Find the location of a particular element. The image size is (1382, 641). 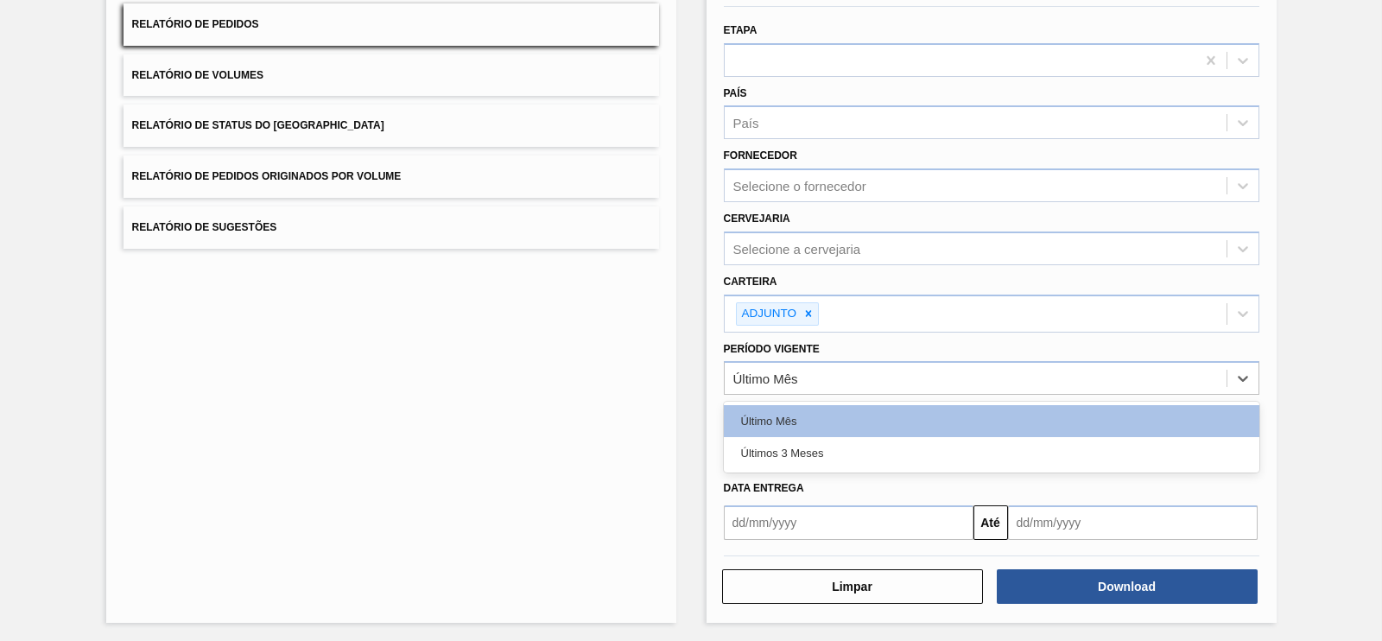

label: País is located at coordinates (735, 93).